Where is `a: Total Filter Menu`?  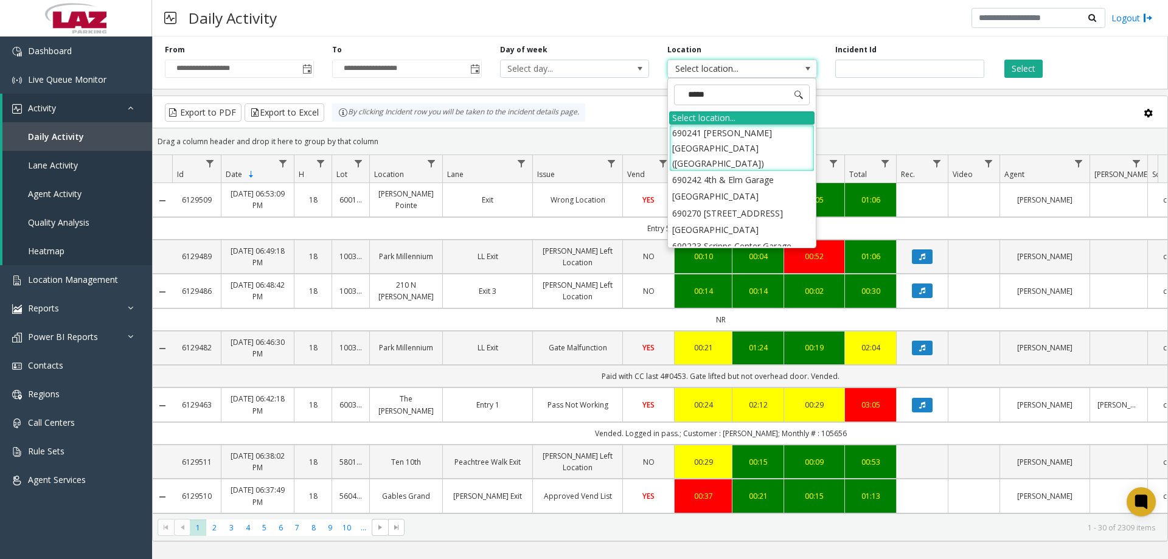 a: Total Filter Menu is located at coordinates (885, 163).